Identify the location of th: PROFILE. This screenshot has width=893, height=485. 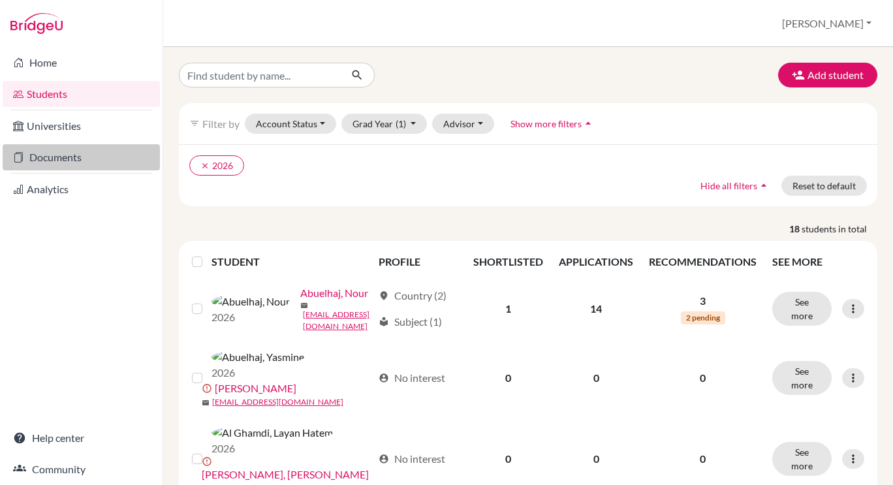
(418, 262).